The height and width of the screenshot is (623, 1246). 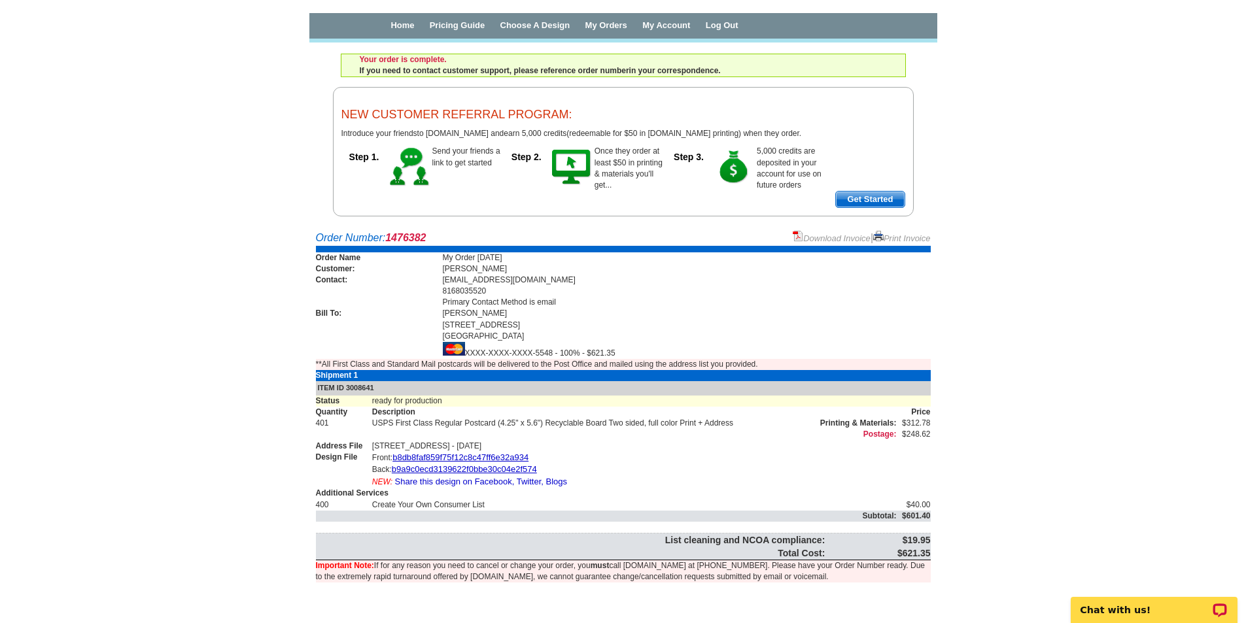 What do you see at coordinates (344, 376) in the screenshot?
I see `td: Shipment 1` at bounding box center [344, 376].